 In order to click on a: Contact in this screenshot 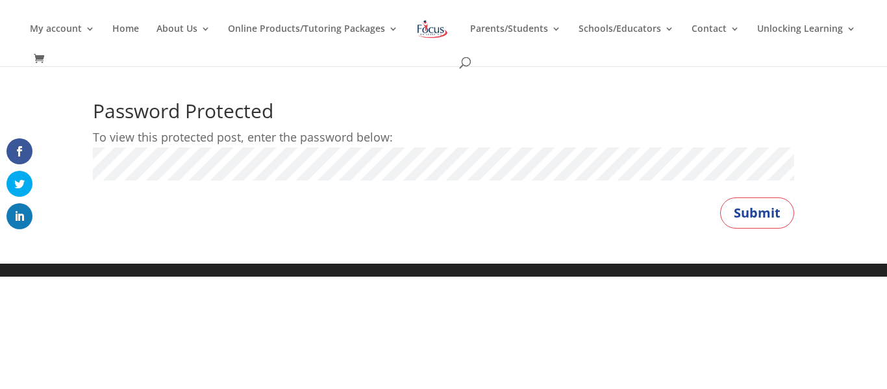, I will do `click(715, 39)`.